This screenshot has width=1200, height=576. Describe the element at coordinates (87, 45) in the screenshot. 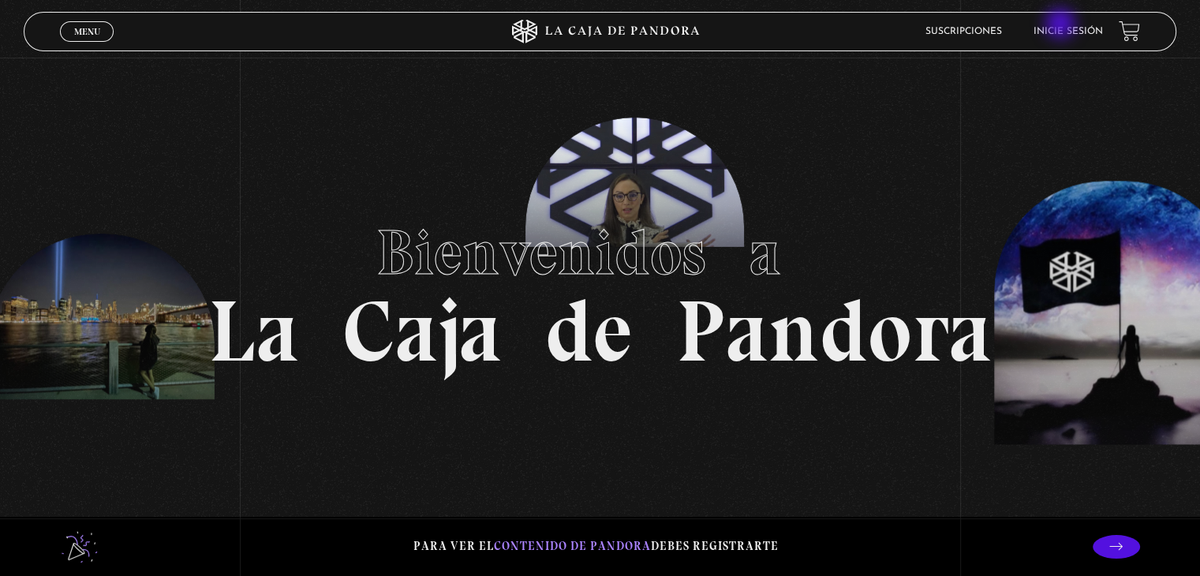

I see `span: Cerrar` at that location.